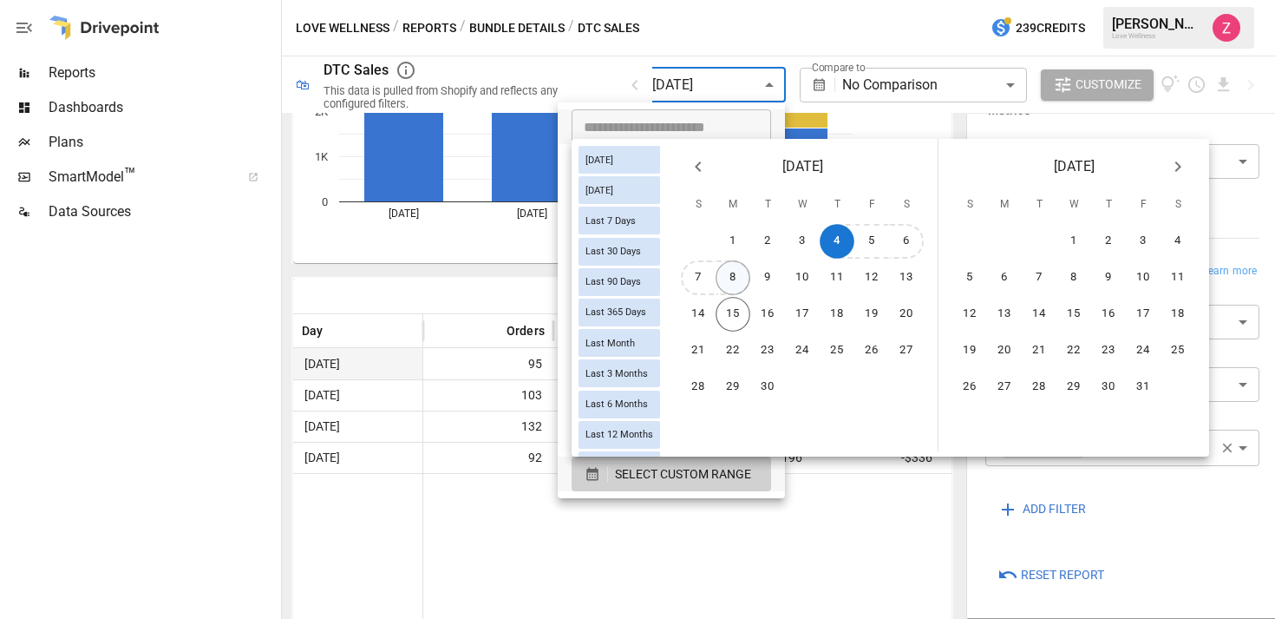 The height and width of the screenshot is (619, 1275). Describe the element at coordinates (671, 474) in the screenshot. I see `button: SELECT CUSTOM RANGE` at that location.